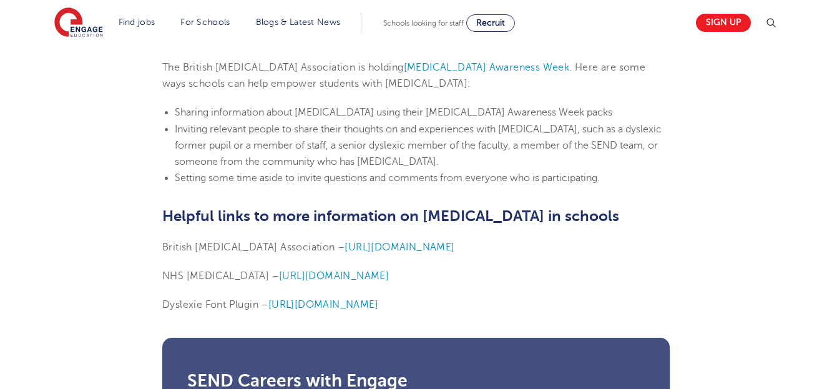 The width and height of the screenshot is (832, 389). I want to click on a: Blogs & Latest News, so click(298, 22).